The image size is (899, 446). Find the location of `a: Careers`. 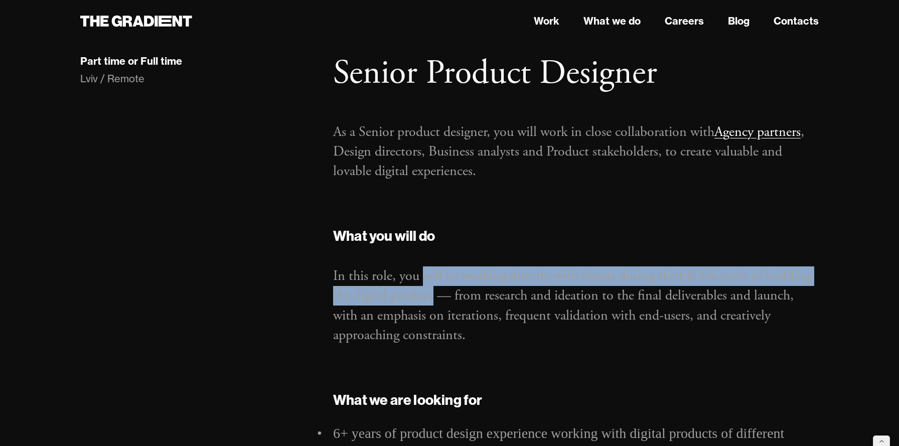

a: Careers is located at coordinates (684, 21).